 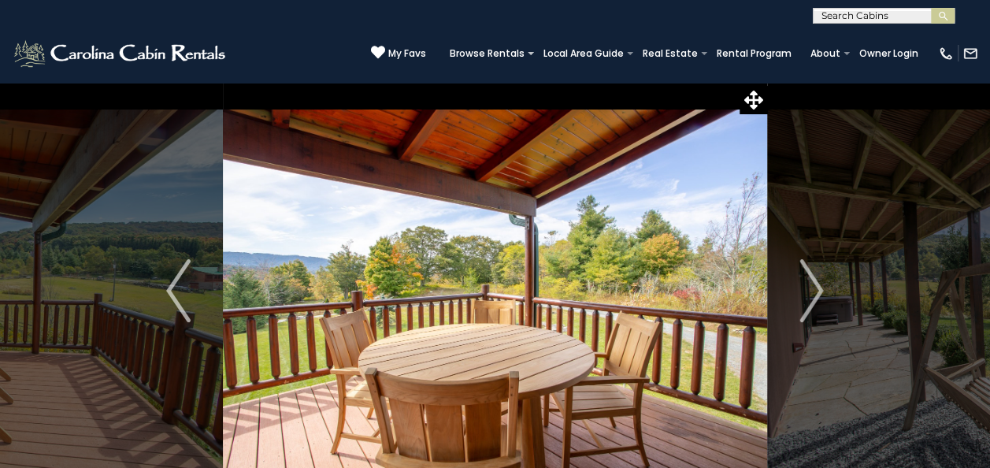 What do you see at coordinates (487, 54) in the screenshot?
I see `a: Browse Rentals` at bounding box center [487, 54].